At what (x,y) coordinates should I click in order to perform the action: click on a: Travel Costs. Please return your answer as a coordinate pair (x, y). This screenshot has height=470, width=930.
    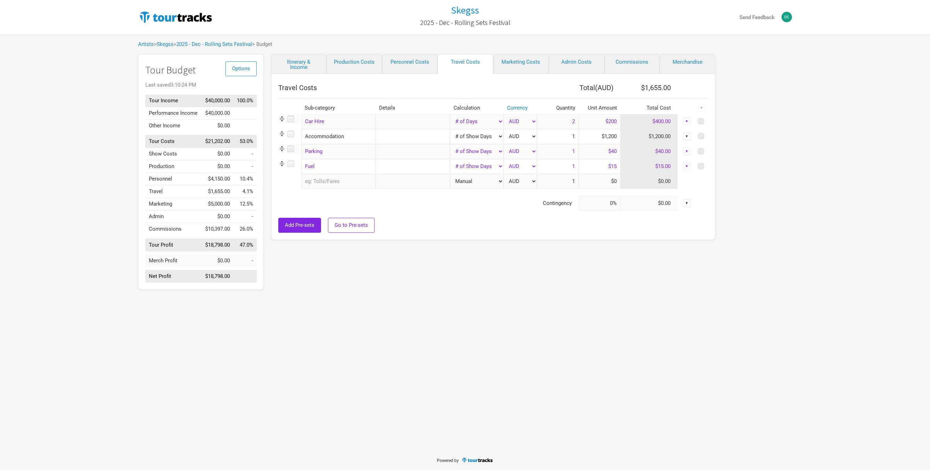
    Looking at the image, I should click on (465, 64).